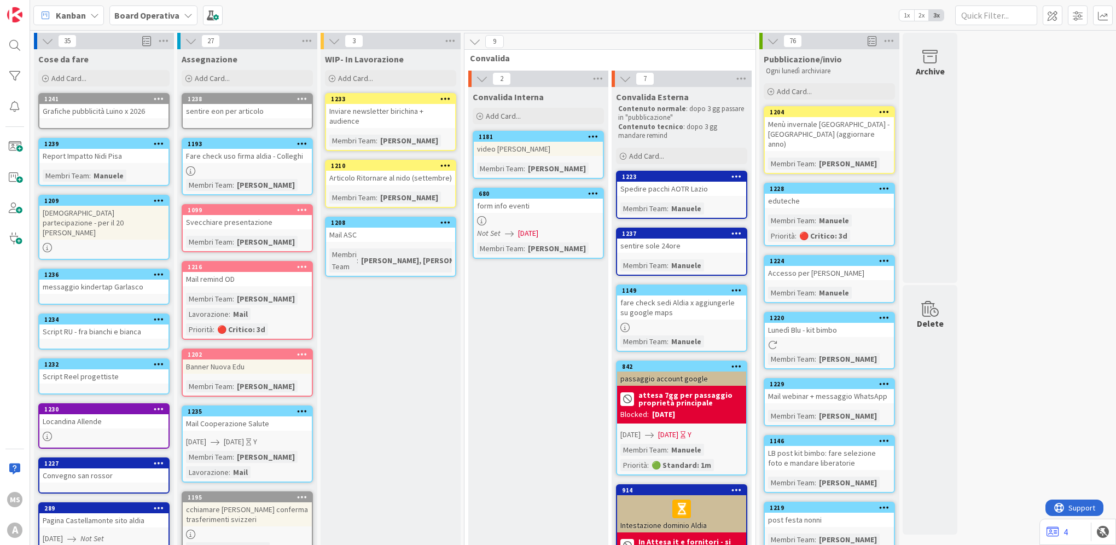  What do you see at coordinates (393, 223) in the screenshot?
I see `div: 1208` at bounding box center [393, 223].